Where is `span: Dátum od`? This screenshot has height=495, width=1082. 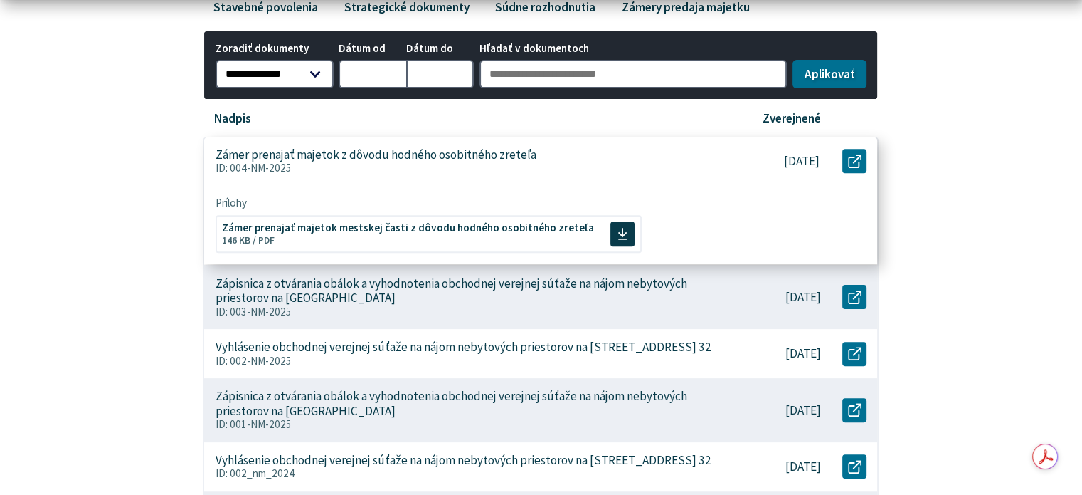 span: Dátum od is located at coordinates (372, 48).